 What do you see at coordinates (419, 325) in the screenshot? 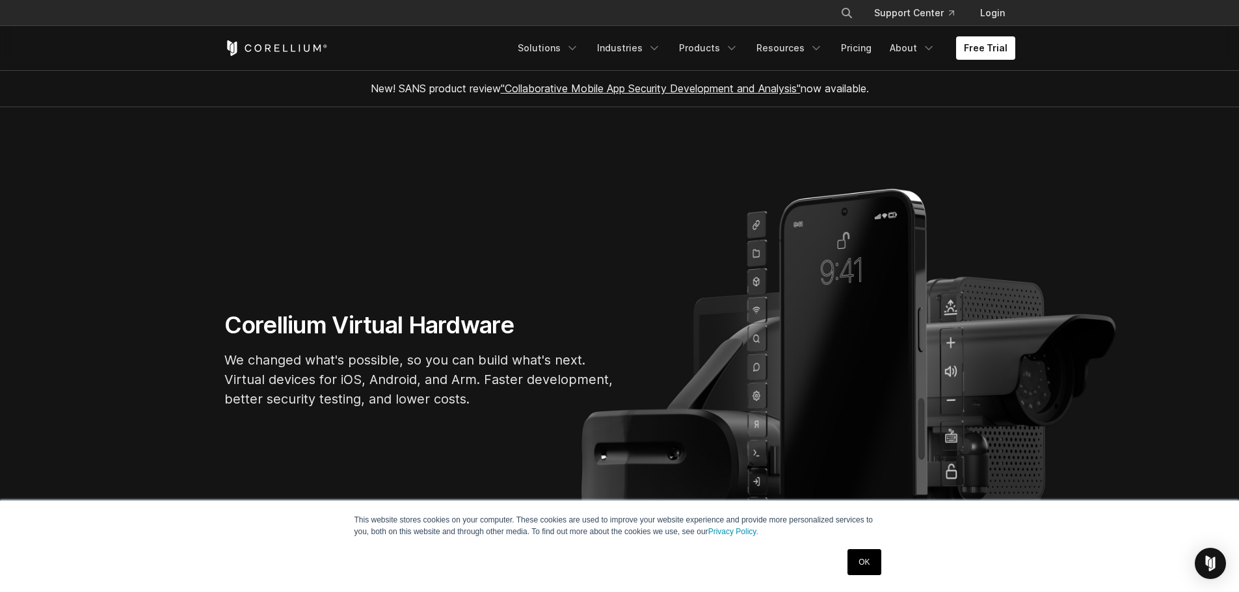
I see `h1: Corellium Virtual Hardware` at bounding box center [419, 325].